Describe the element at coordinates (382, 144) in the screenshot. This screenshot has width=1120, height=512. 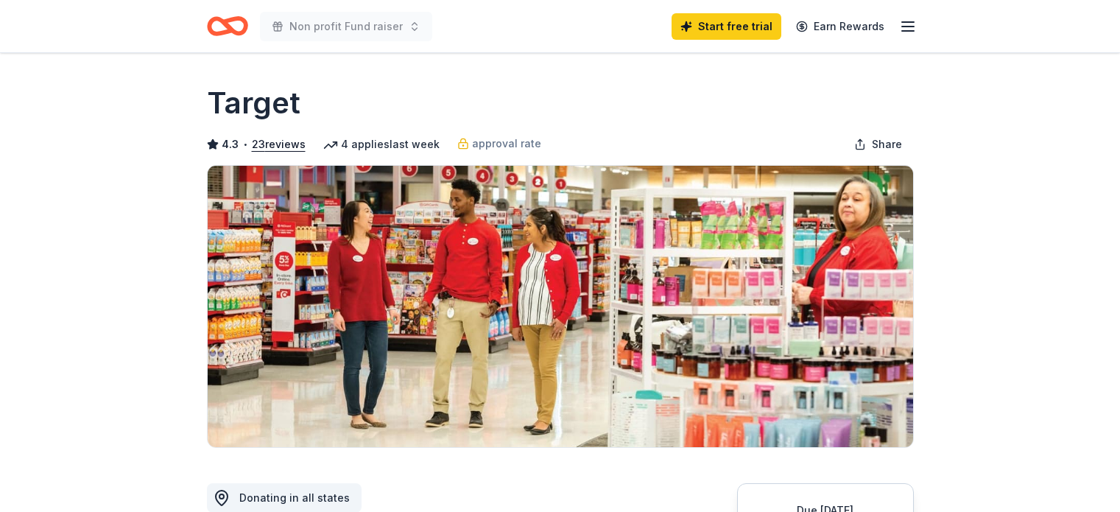
I see `div: 4 applies last week` at that location.